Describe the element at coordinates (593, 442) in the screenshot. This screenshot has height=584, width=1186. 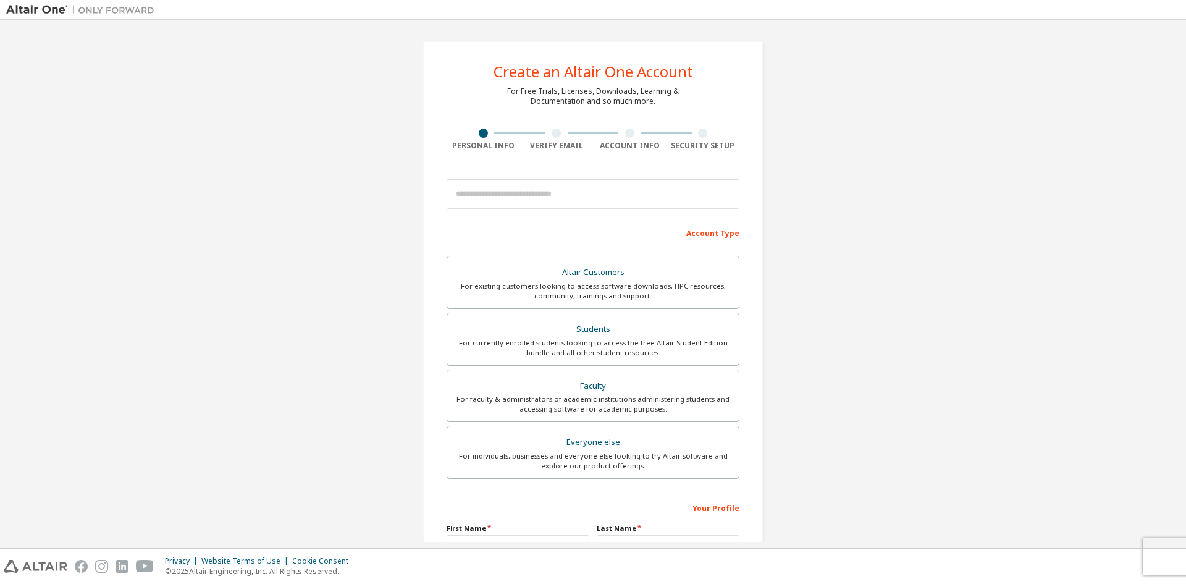
I see `div: Everyone else` at that location.